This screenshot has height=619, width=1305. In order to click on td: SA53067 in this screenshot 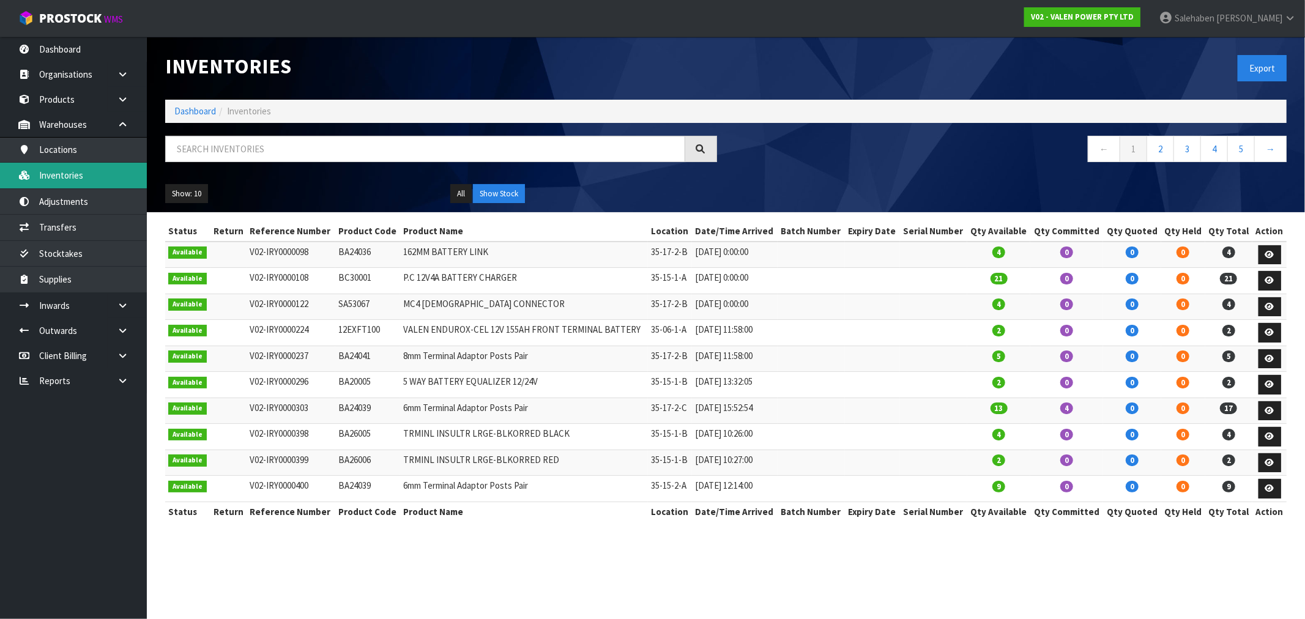, I will do `click(368, 307)`.